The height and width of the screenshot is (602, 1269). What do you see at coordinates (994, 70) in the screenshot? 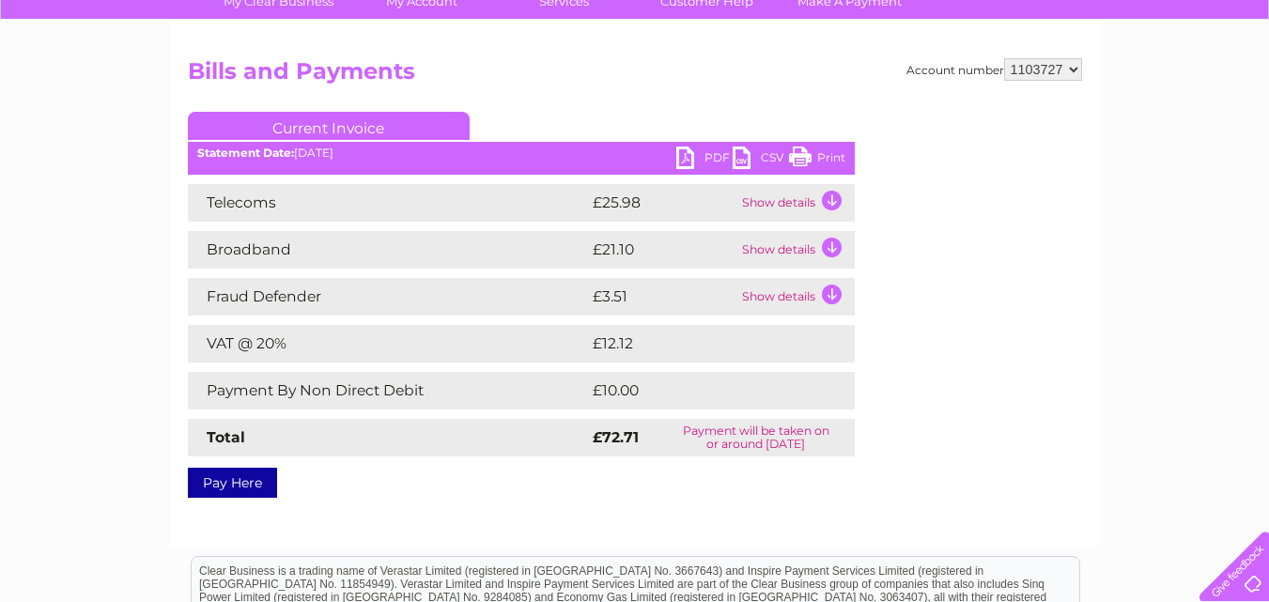
I see `div: Account number` at bounding box center [994, 70].